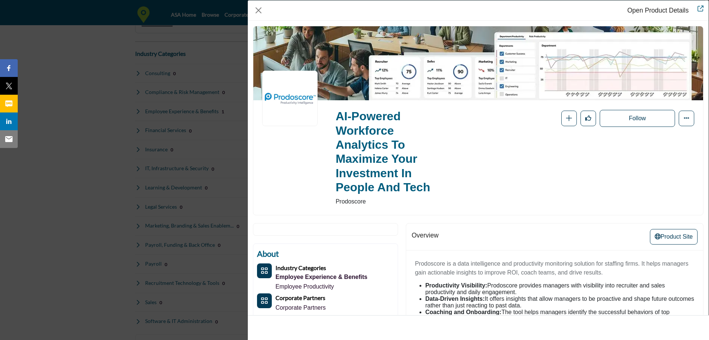  What do you see at coordinates (321, 277) in the screenshot?
I see `a: Employee Experience & Benefits` at bounding box center [321, 277].